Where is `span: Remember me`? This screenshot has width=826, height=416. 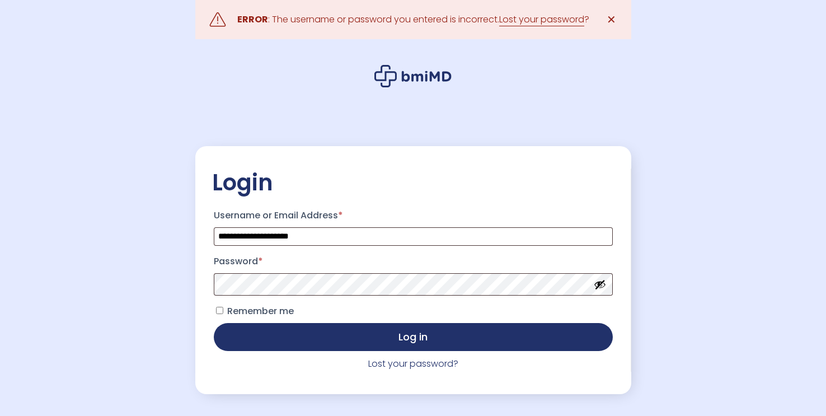
span: Remember me is located at coordinates (260, 311).